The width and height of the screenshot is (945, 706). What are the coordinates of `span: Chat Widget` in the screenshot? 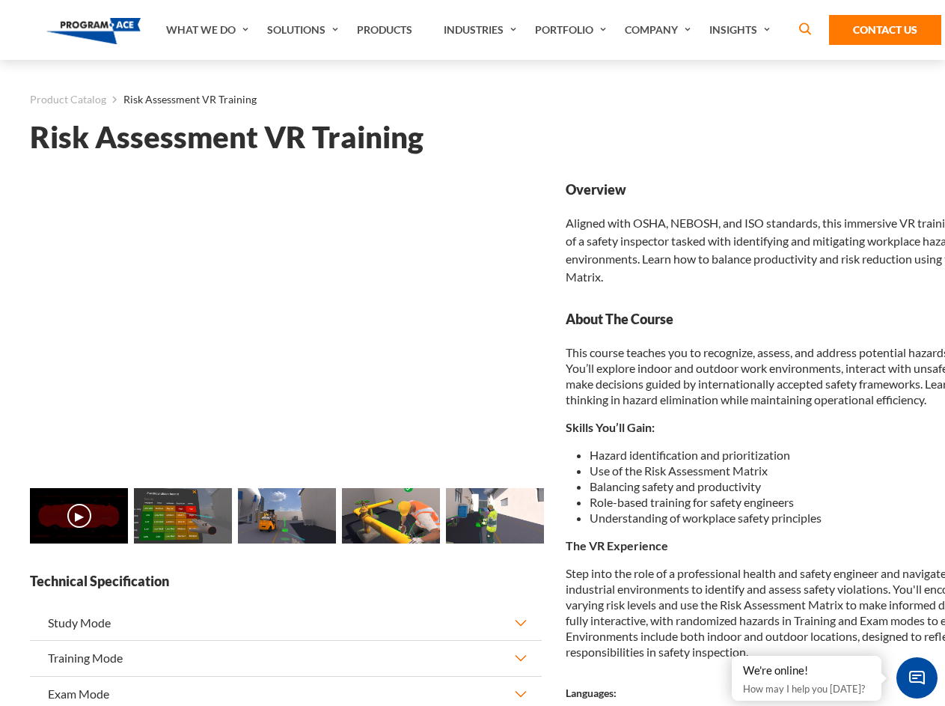 It's located at (917, 677).